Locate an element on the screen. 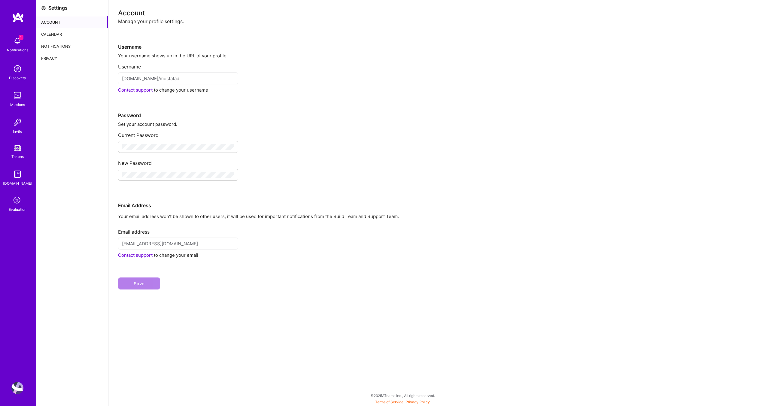 The width and height of the screenshot is (769, 406). img: logo is located at coordinates (18, 17).